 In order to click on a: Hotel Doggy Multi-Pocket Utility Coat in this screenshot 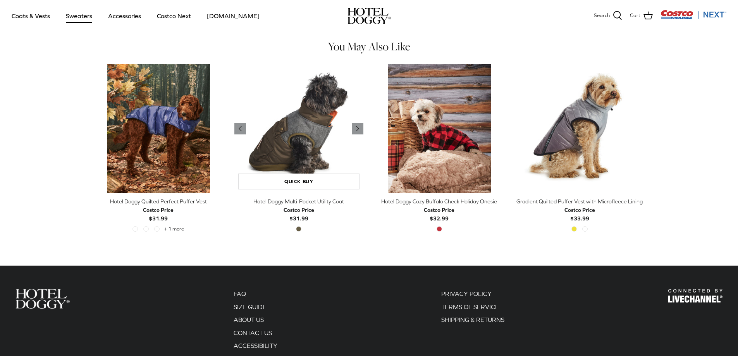, I will do `click(299, 129)`.